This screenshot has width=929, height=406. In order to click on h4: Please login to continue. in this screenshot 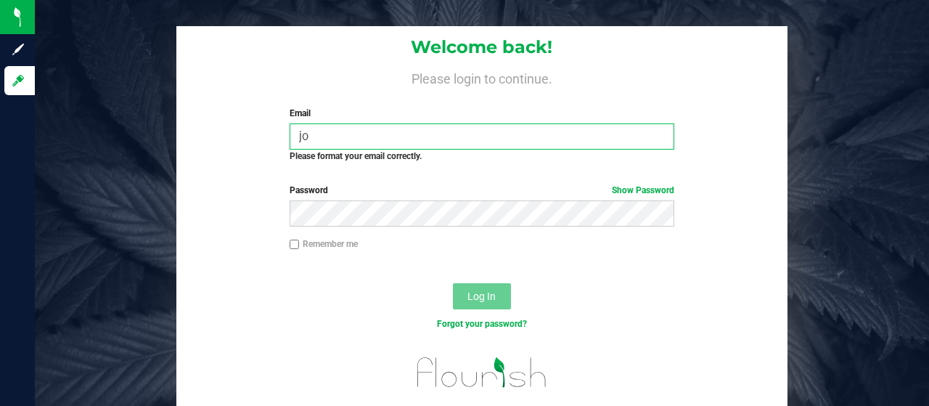, I will do `click(481, 78)`.